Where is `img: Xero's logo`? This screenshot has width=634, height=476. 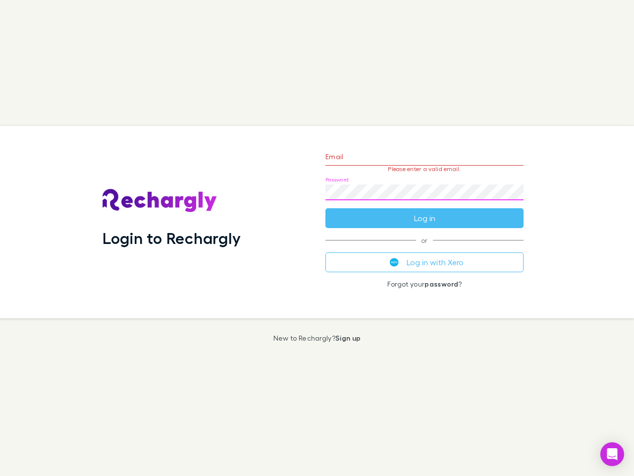
img: Xero's logo is located at coordinates (395, 262).